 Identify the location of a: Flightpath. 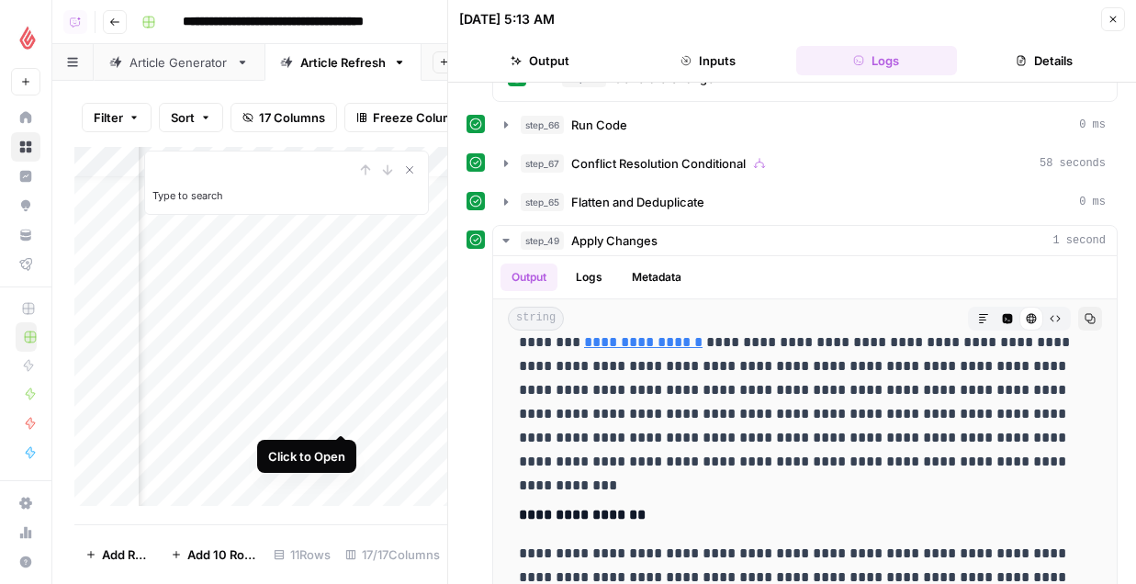
(26, 264).